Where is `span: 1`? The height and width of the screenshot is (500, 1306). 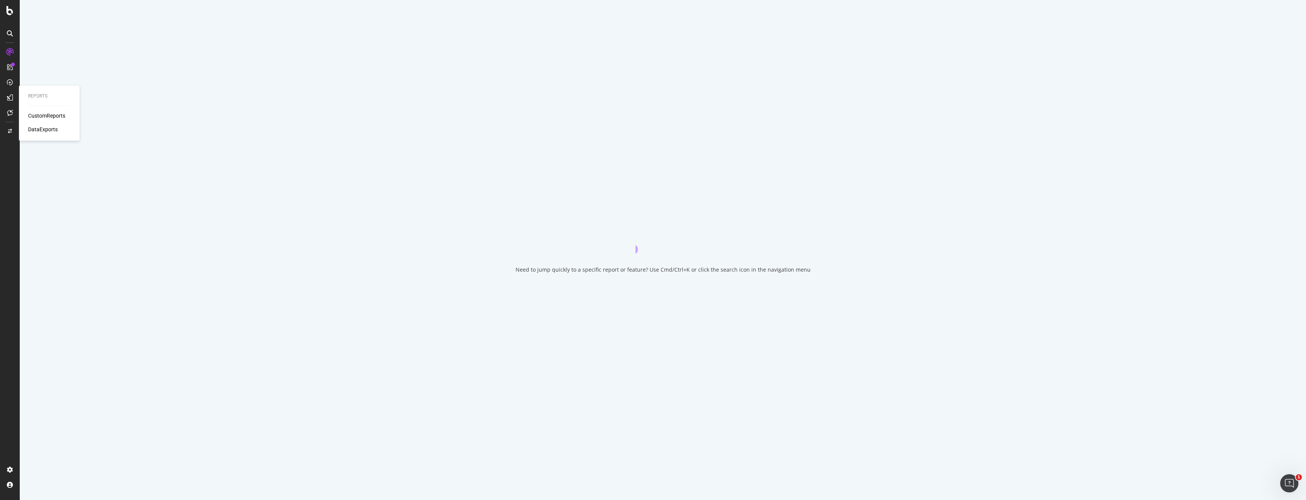
span: 1 is located at coordinates (1299, 478).